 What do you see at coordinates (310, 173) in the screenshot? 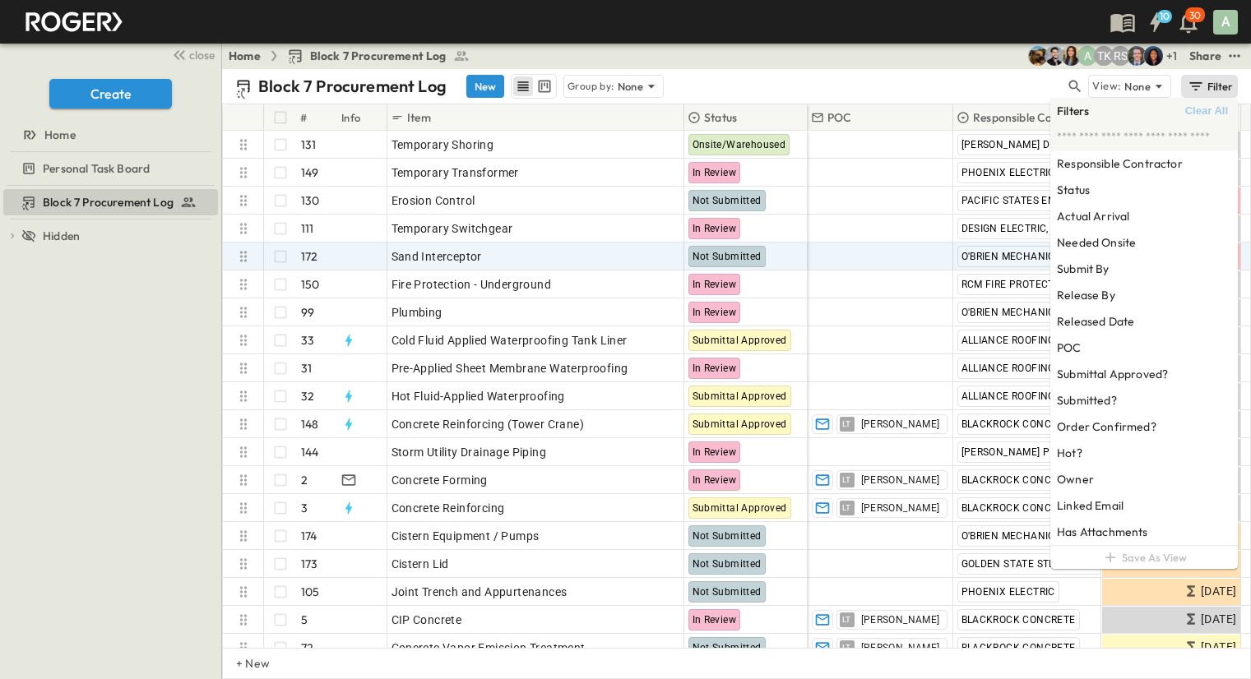
I see `p: 149` at bounding box center [310, 173].